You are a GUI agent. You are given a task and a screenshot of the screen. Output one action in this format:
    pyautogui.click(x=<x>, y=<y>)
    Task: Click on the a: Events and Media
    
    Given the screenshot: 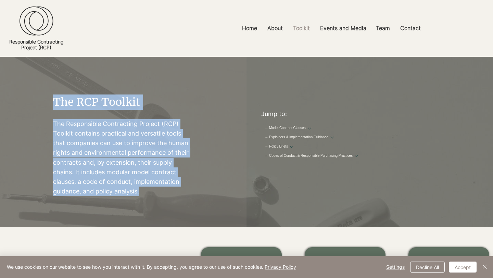 What is the action you would take?
    pyautogui.click(x=343, y=28)
    